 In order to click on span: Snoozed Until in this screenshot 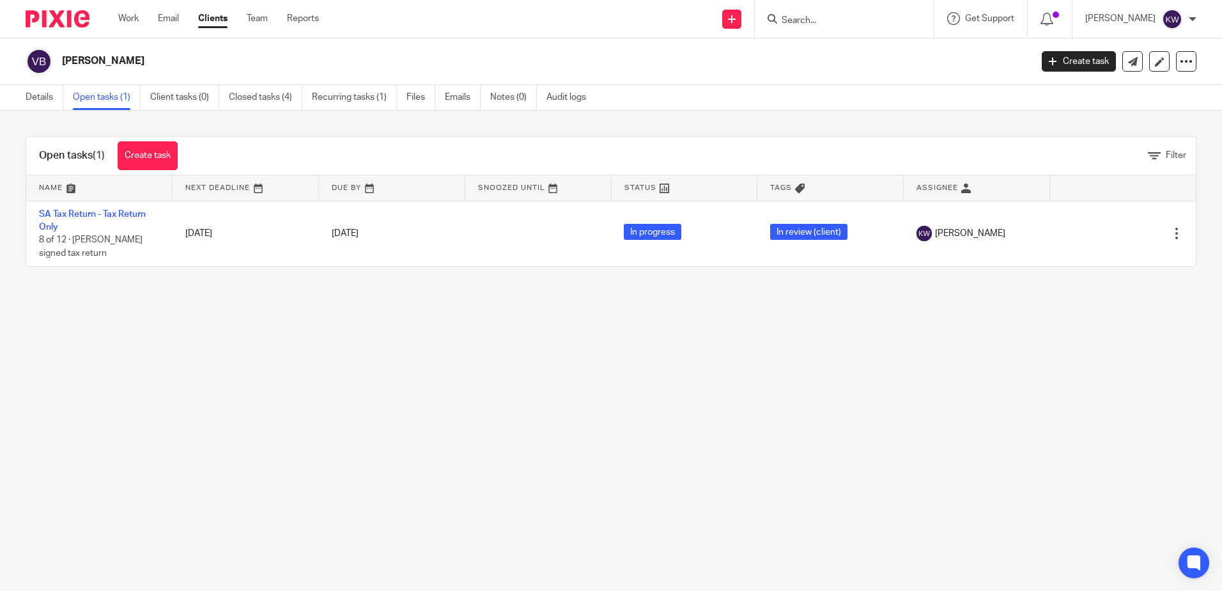, I will do `click(511, 187)`.